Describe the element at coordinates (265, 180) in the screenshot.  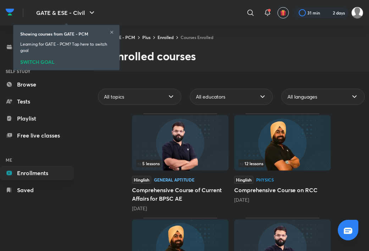
I see `div: Physics` at that location.